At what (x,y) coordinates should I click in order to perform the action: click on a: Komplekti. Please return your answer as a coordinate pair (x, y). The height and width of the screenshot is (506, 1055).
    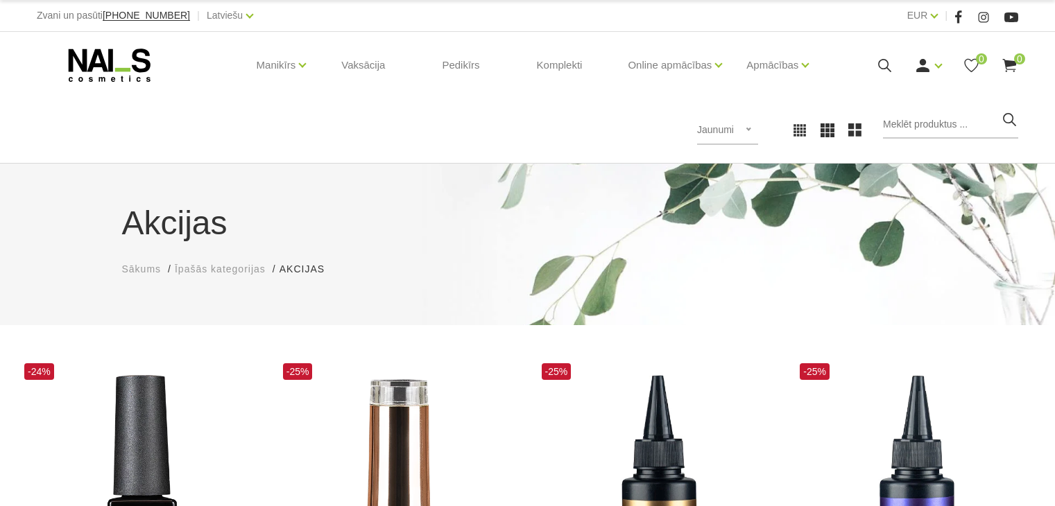
    Looking at the image, I should click on (560, 65).